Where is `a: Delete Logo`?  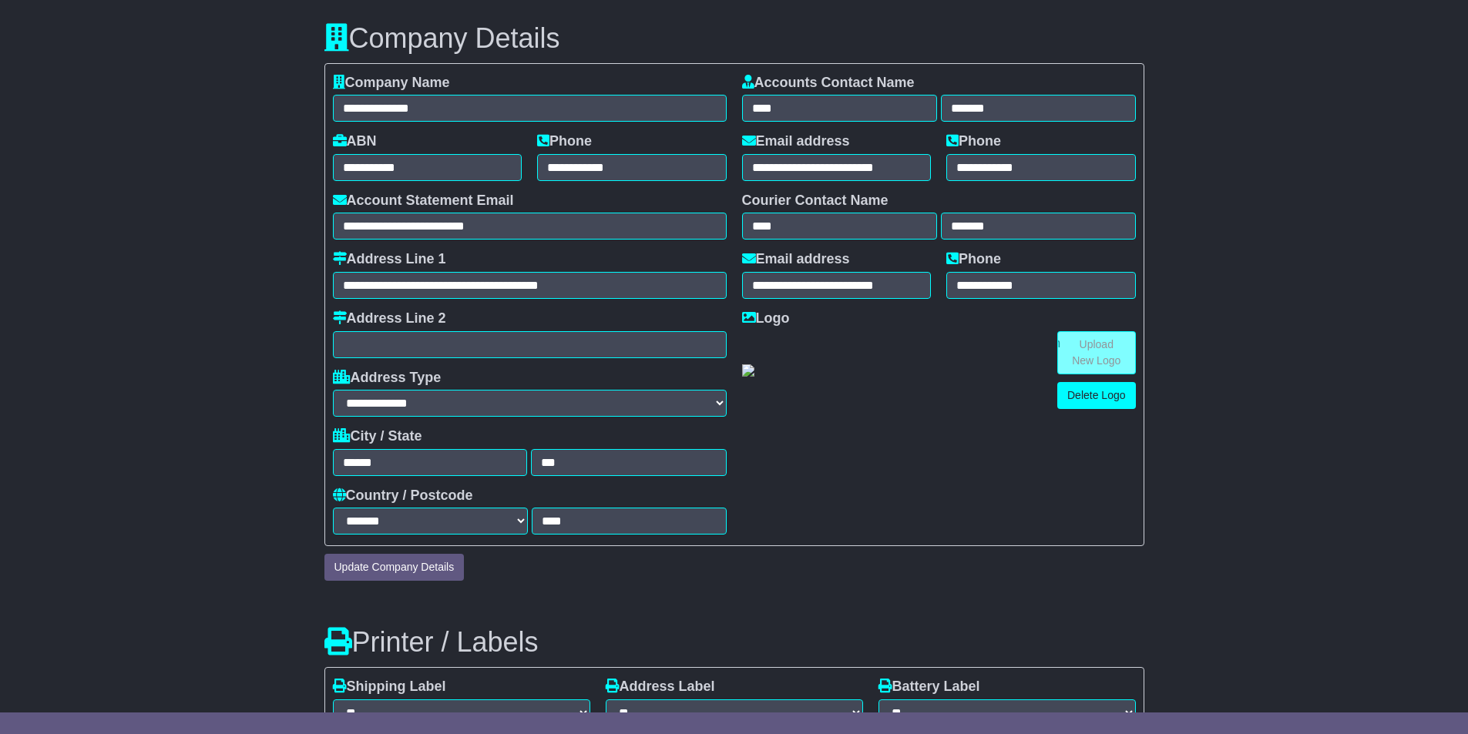 a: Delete Logo is located at coordinates (1097, 395).